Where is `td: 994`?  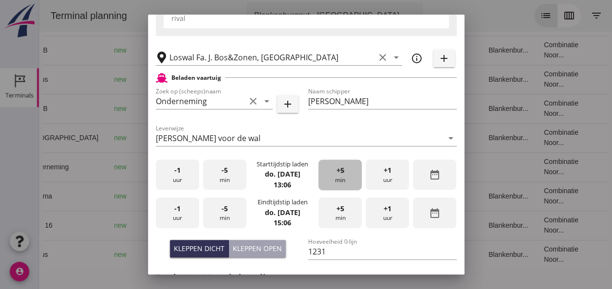
td: 994 is located at coordinates (244, 196).